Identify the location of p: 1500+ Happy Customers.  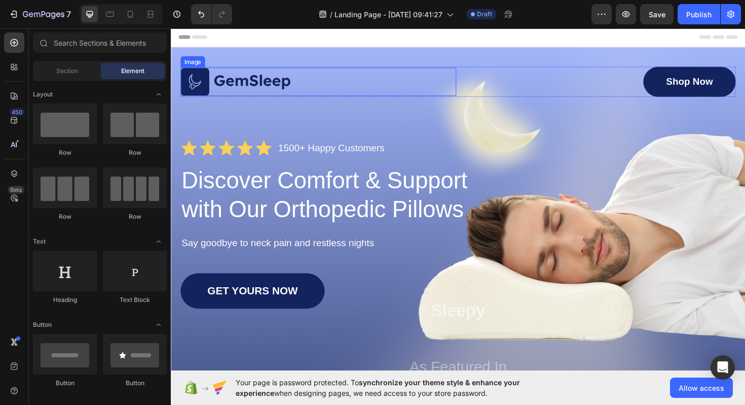
(170, 127).